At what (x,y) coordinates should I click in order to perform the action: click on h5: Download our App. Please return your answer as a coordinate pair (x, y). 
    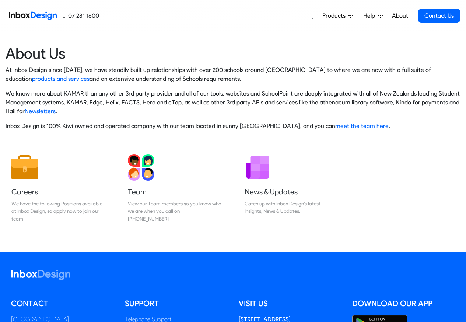
    Looking at the image, I should click on (404, 303).